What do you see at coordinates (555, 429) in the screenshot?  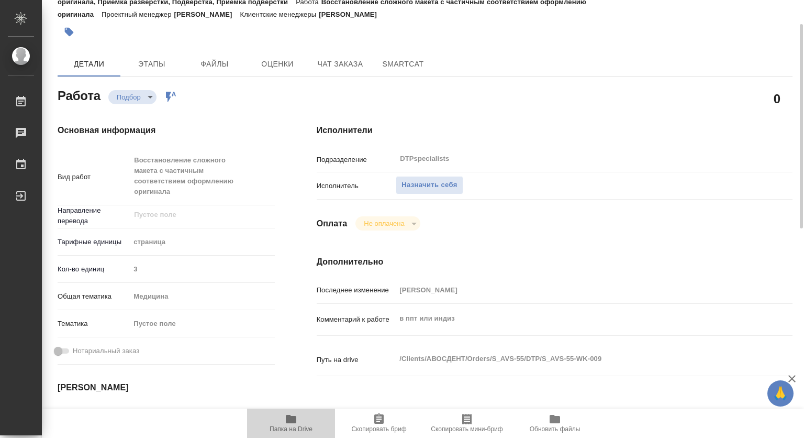 I see `span: Обновить файлы` at bounding box center [555, 429].